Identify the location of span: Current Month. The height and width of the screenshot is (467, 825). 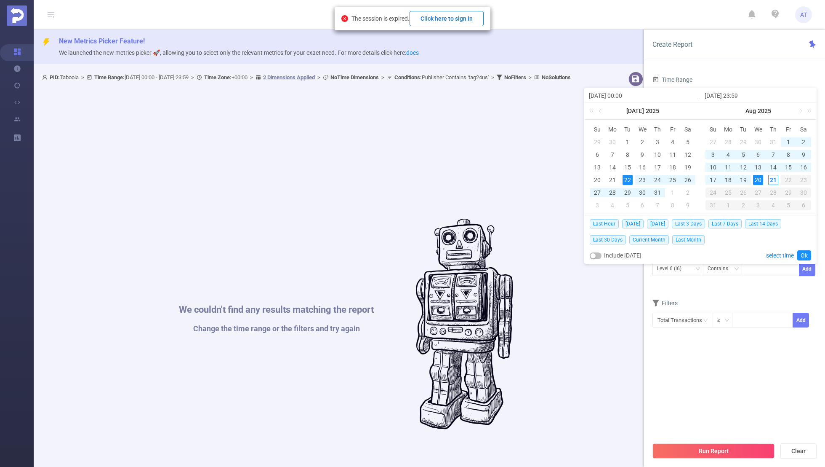
(649, 240).